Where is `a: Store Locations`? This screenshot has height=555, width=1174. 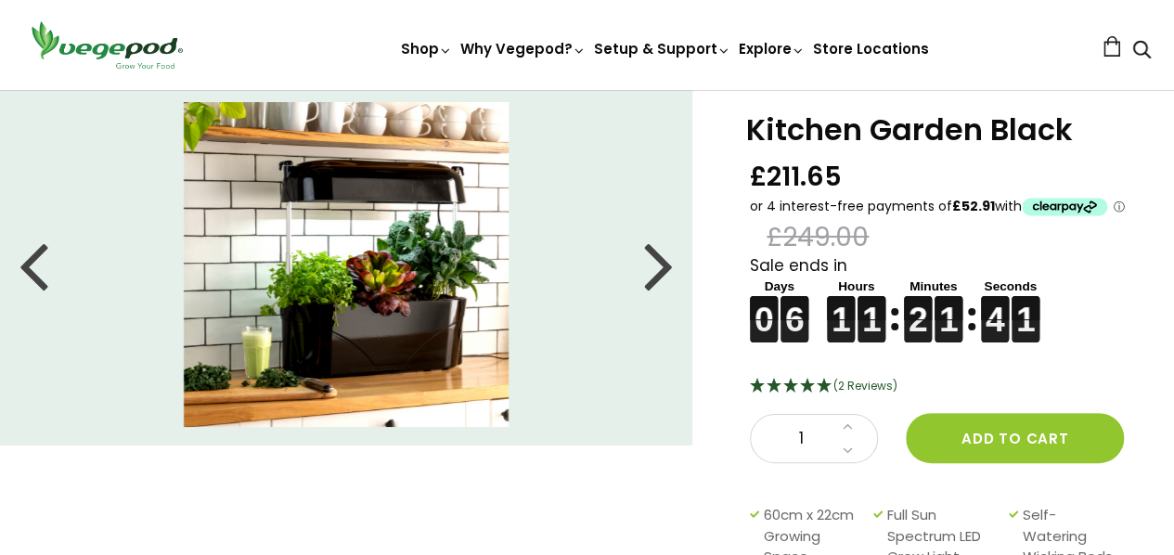
a: Store Locations is located at coordinates (871, 48).